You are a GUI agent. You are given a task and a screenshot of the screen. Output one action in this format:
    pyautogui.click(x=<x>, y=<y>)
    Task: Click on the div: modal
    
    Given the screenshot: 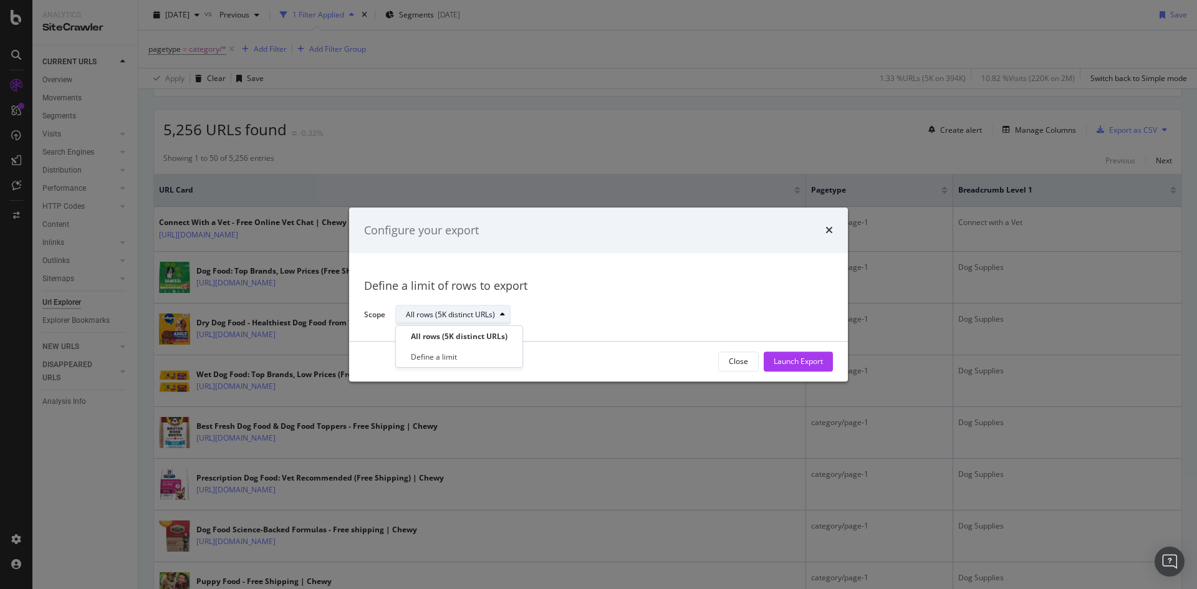 What is the action you would take?
    pyautogui.click(x=599, y=294)
    